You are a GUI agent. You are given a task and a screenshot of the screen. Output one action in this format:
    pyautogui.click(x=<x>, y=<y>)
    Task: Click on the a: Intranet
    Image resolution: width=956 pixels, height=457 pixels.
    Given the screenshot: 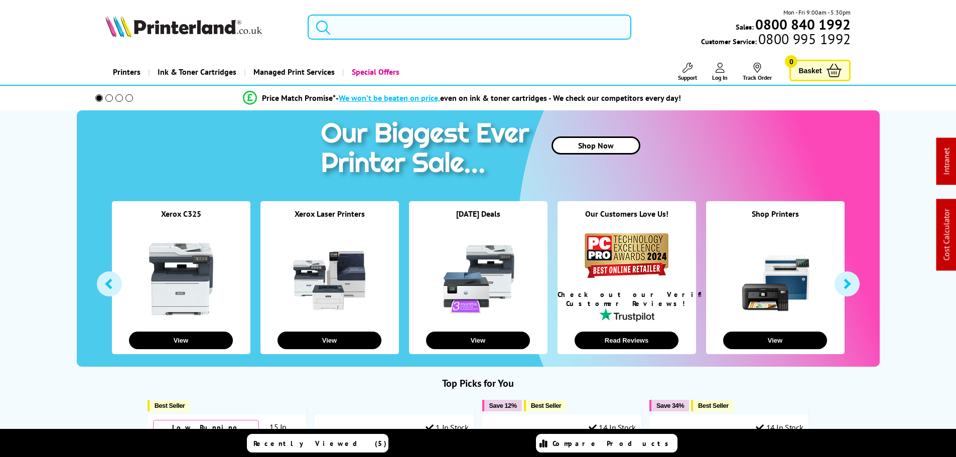 What is the action you would take?
    pyautogui.click(x=947, y=162)
    